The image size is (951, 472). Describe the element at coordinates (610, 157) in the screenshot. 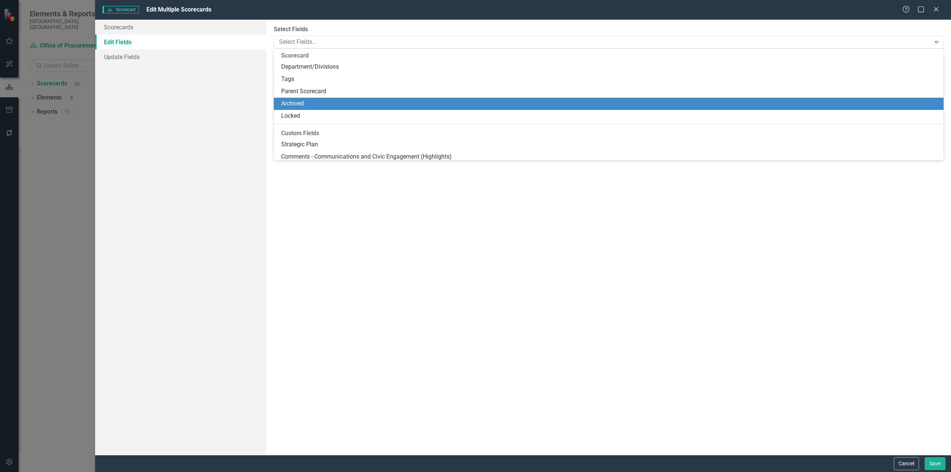

I see `div: Comments - Communications and Civic Engagement (Highlights)` at that location.